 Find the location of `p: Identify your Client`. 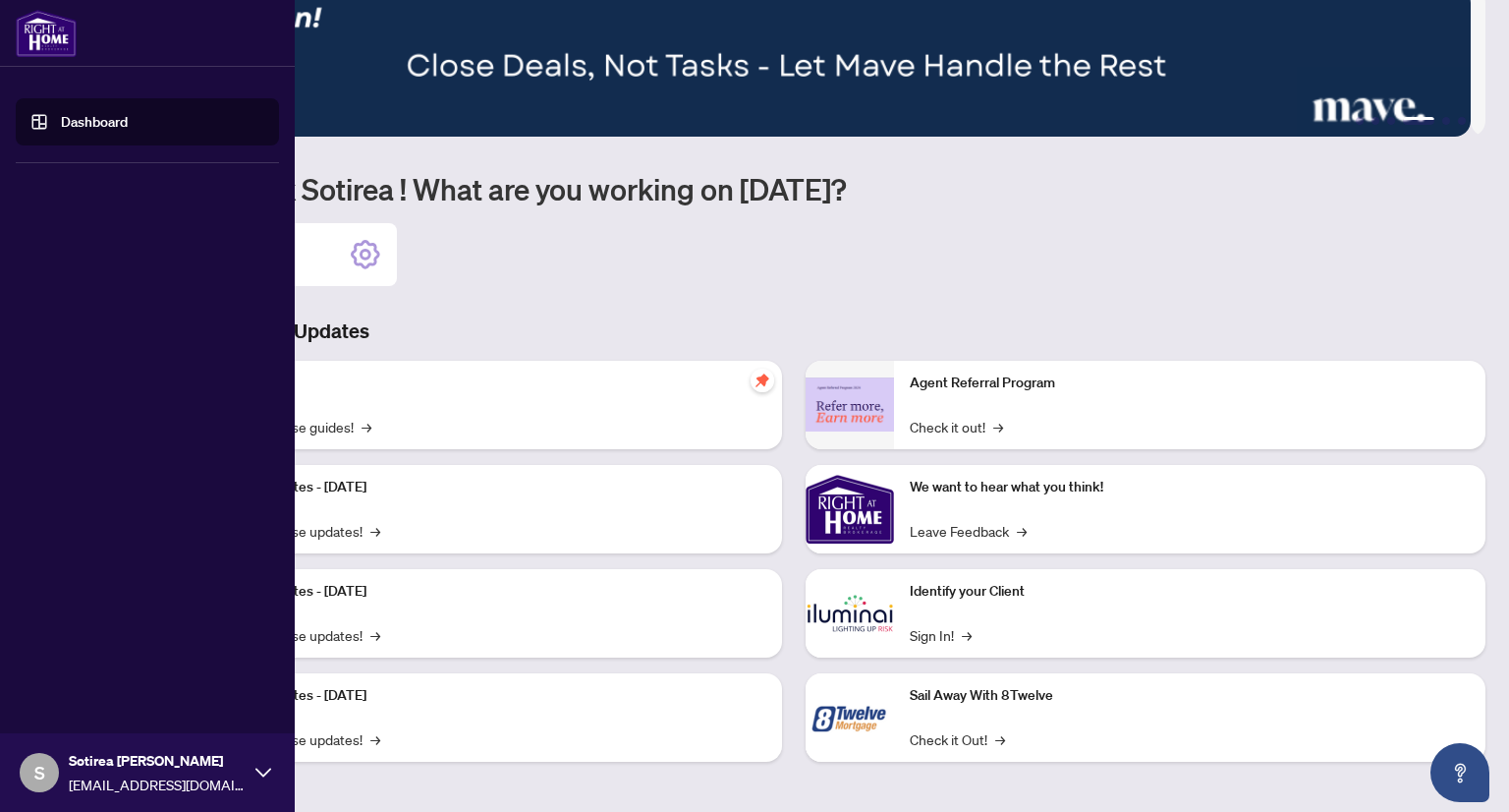

p: Identify your Client is located at coordinates (1190, 592).